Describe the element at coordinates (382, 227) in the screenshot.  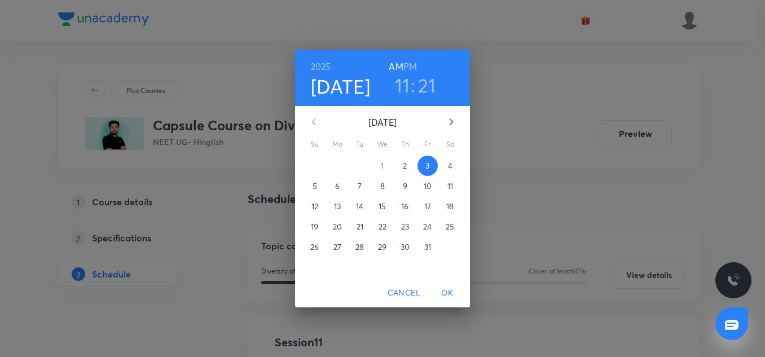
I see `button: 22` at that location.